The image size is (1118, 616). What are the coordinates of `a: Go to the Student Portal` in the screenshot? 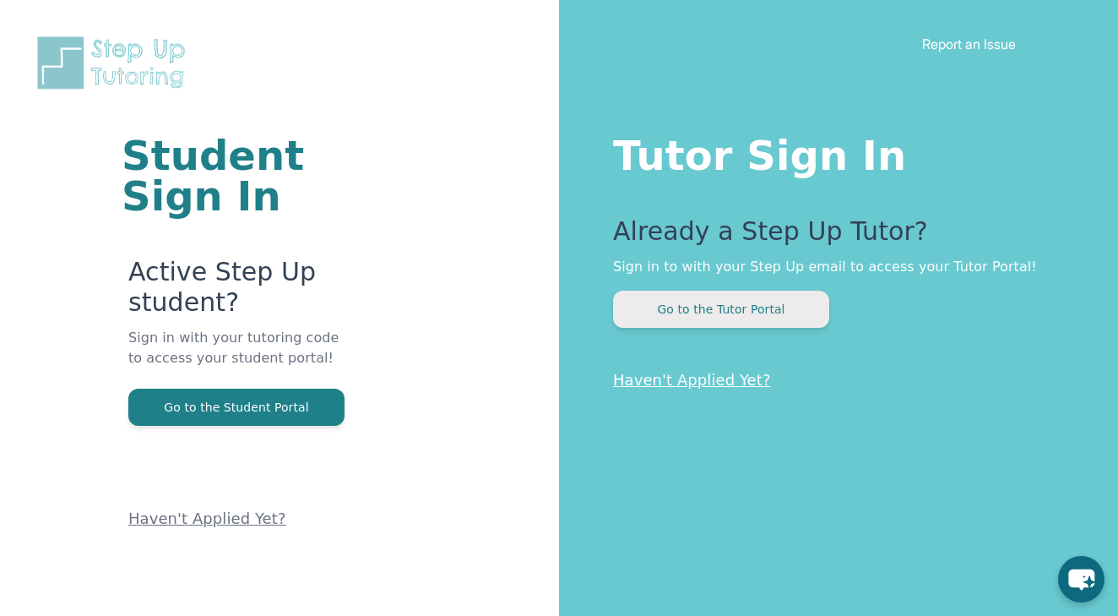 It's located at (236, 406).